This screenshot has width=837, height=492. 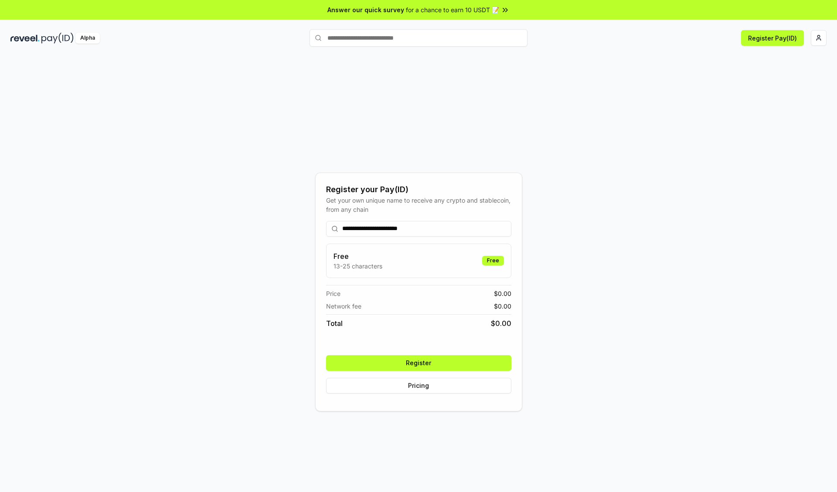 I want to click on div: Free, so click(x=493, y=261).